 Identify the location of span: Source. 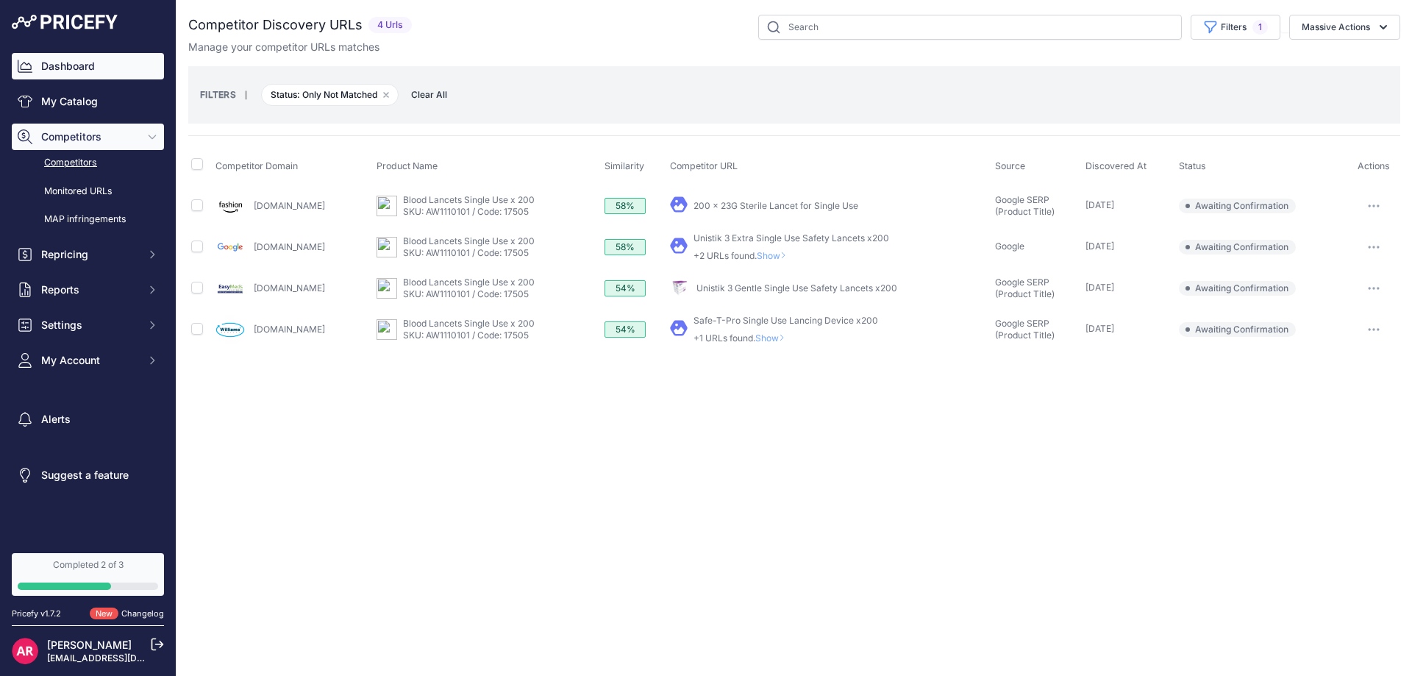
(1010, 166).